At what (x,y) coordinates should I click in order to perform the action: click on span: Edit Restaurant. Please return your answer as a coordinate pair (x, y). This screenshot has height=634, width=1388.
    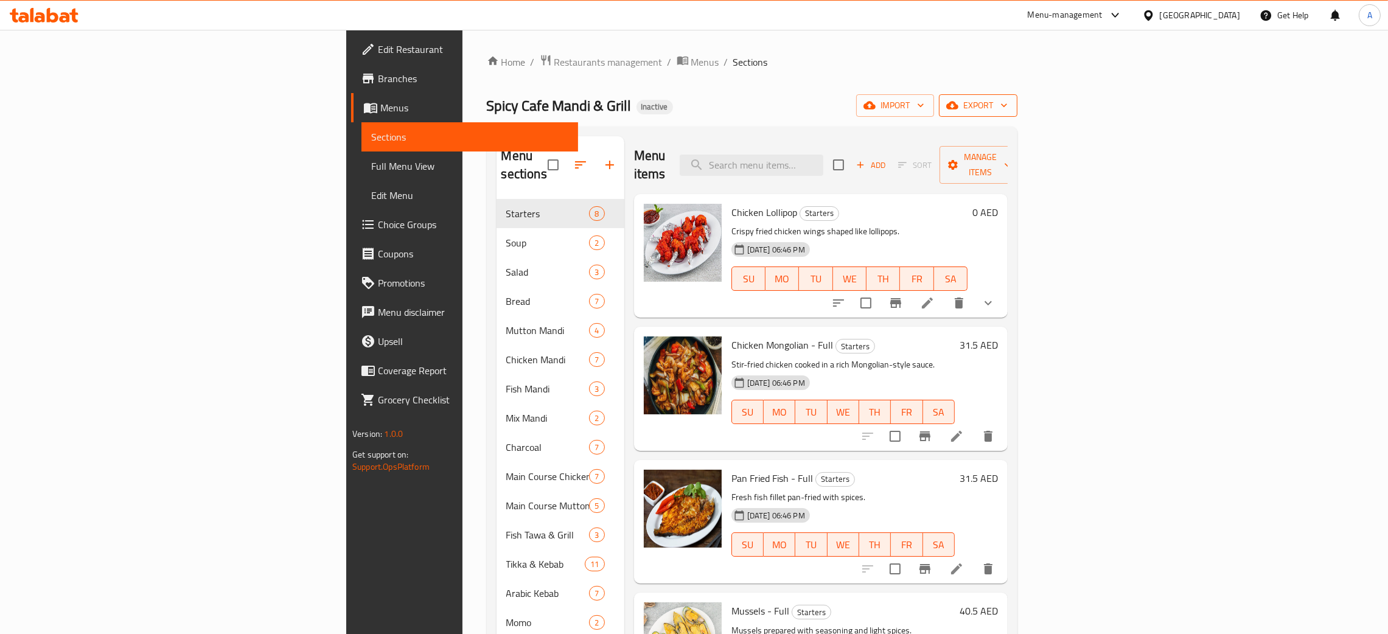
    Looking at the image, I should click on (473, 49).